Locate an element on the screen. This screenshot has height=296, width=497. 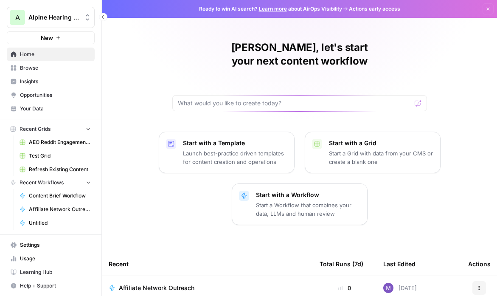
span: AEO Reddit Engagement (1) is located at coordinates (60, 142).